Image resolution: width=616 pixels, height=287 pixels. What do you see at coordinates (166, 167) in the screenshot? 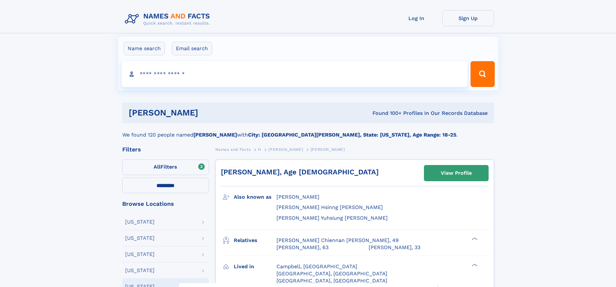
I see `label: Filters` at bounding box center [166, 167].